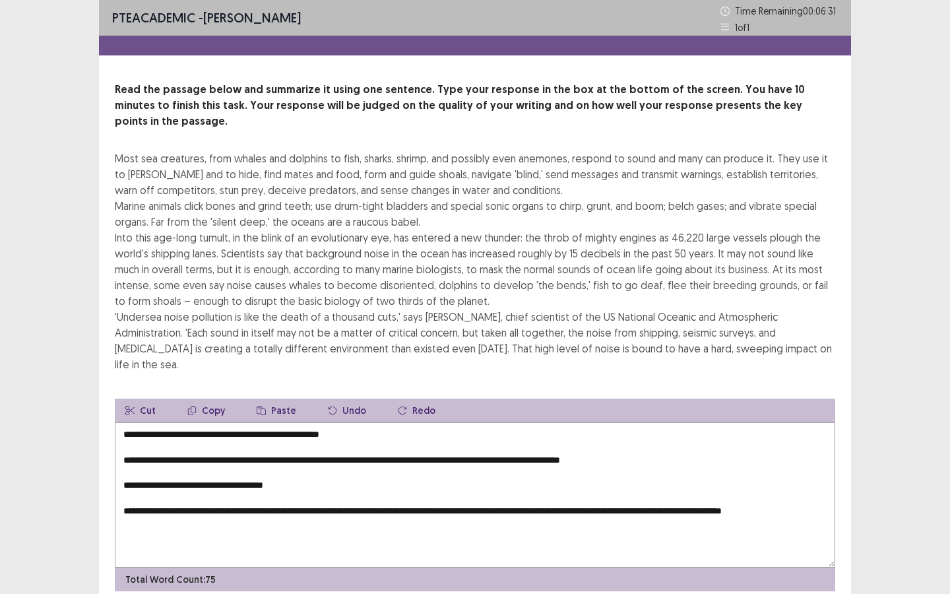  Describe the element at coordinates (475, 106) in the screenshot. I see `p: Read the passage below and summarize it using one sentence. Type your response in the box at the ...` at that location.